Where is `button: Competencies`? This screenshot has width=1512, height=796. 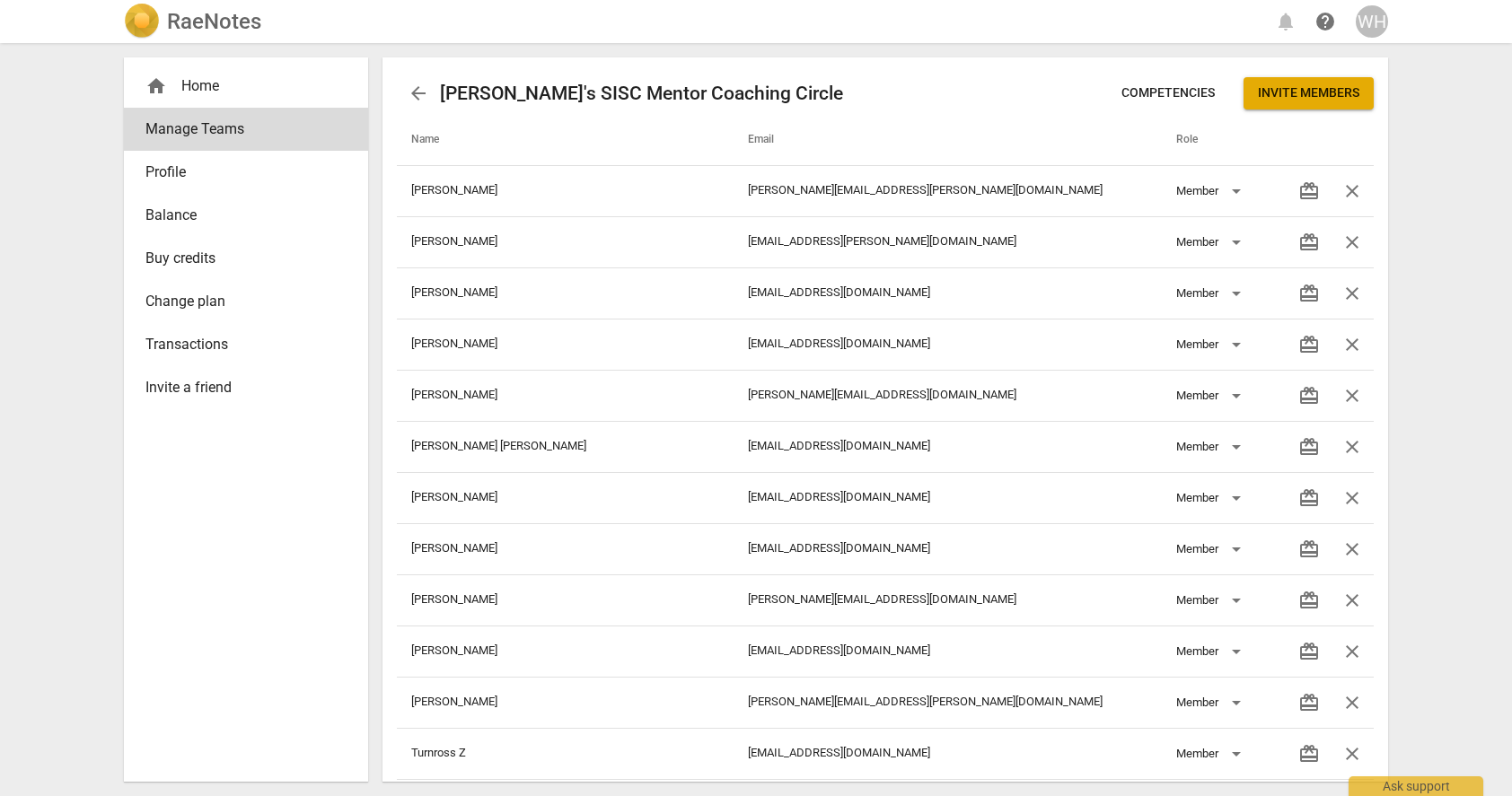 button: Competencies is located at coordinates (1168, 93).